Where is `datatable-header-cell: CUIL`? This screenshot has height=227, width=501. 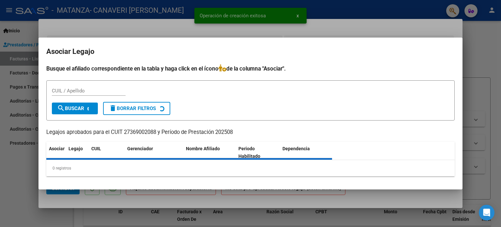
datatable-header-cell: CUIL is located at coordinates (107, 152).